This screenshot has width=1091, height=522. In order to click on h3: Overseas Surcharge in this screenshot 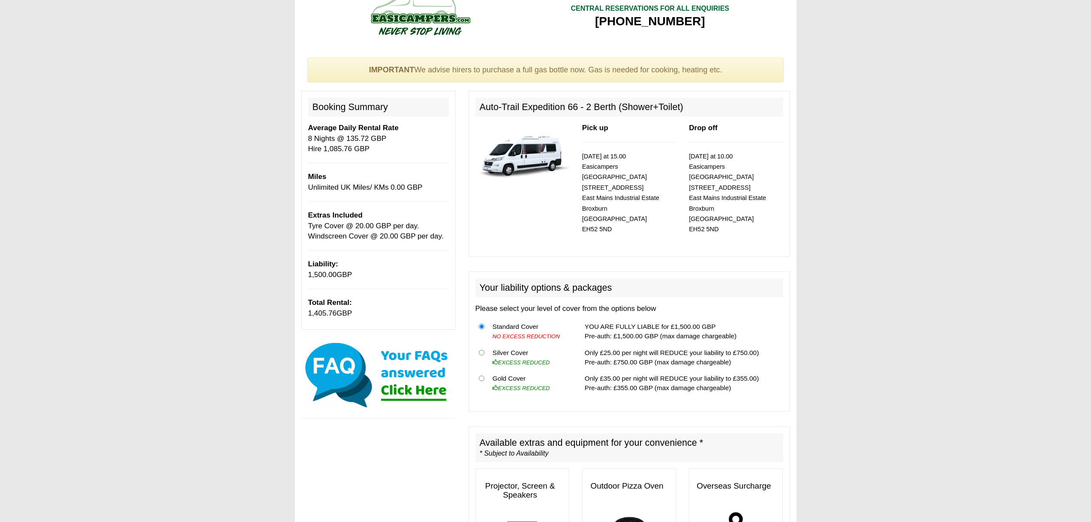, I will do `click(735, 486)`.